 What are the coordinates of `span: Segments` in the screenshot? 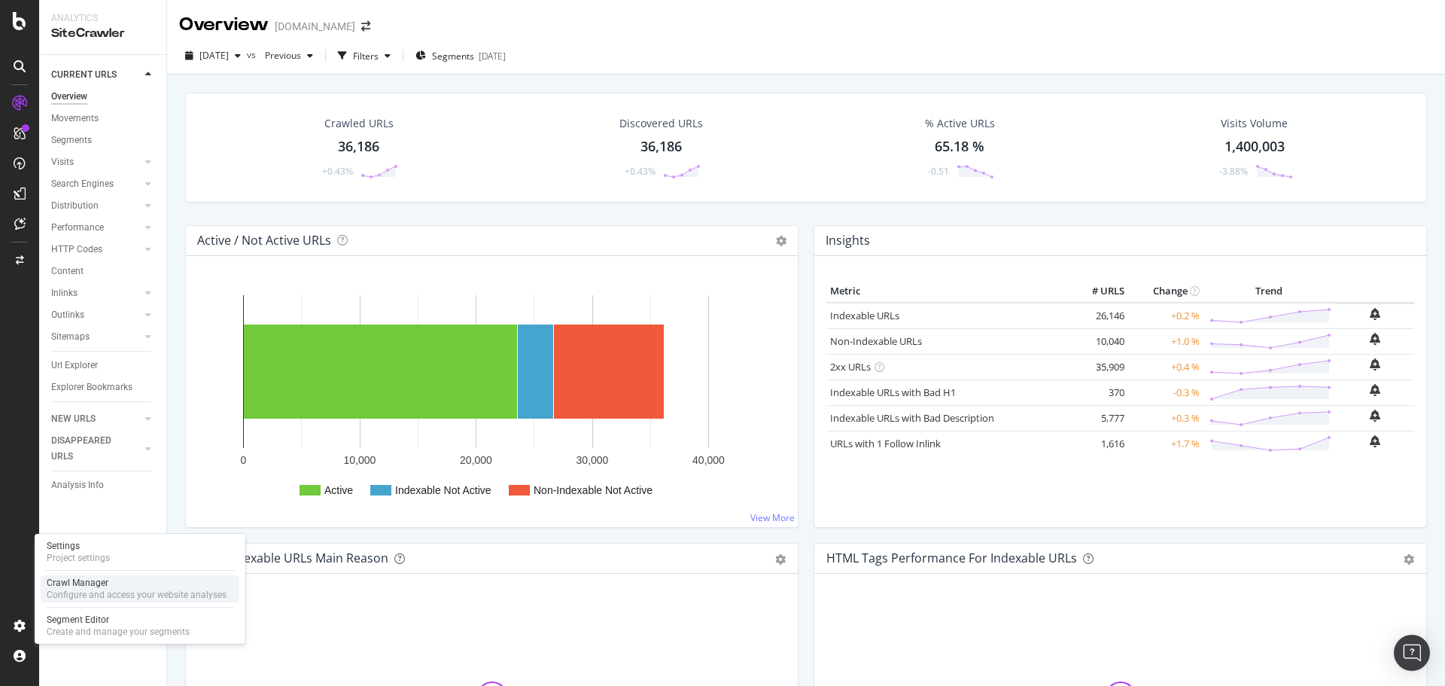 It's located at (453, 56).